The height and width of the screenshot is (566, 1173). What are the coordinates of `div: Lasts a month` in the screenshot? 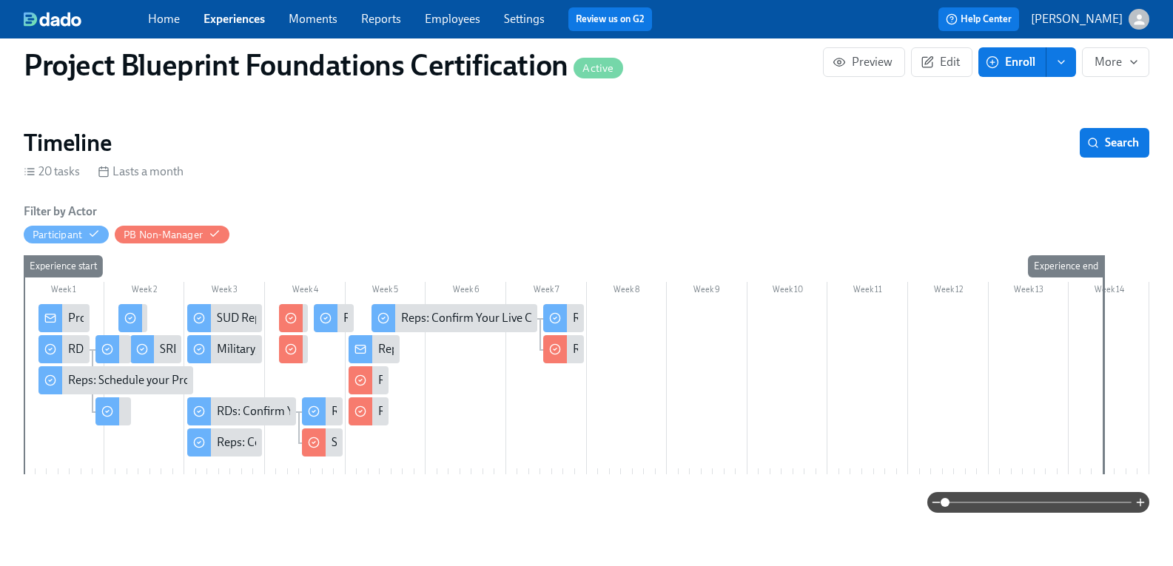 It's located at (141, 172).